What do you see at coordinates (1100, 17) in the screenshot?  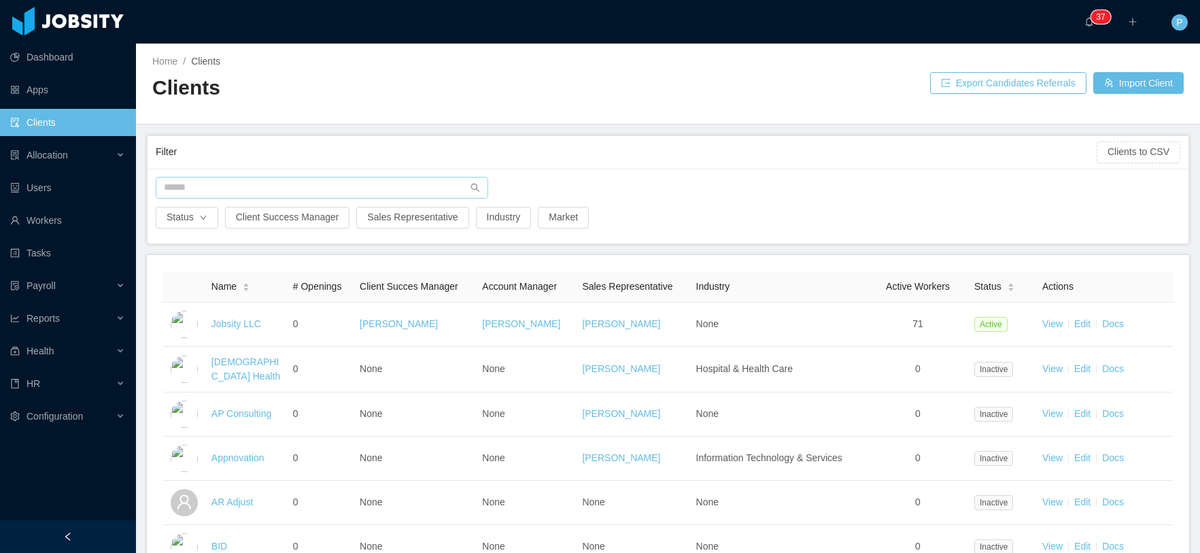 I see `sup: 37` at bounding box center [1100, 17].